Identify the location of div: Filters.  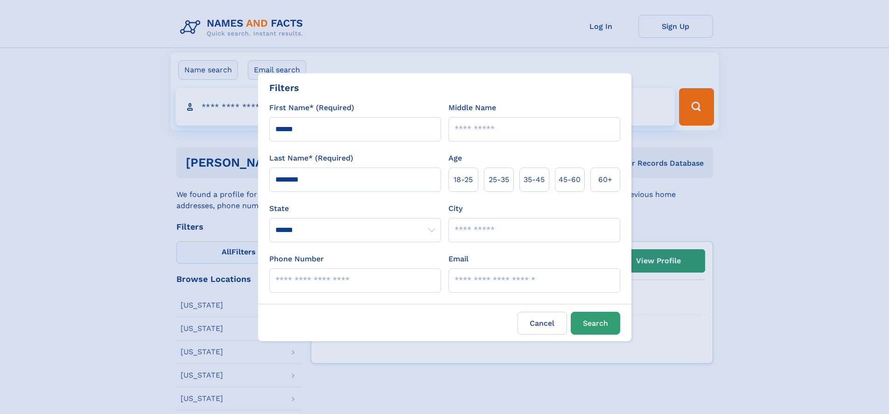
(284, 88).